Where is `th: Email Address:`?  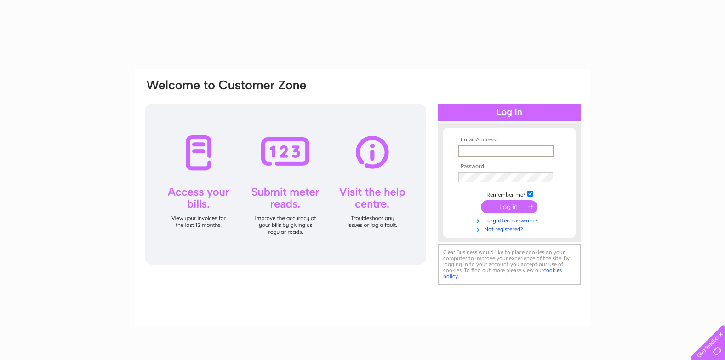 th: Email Address: is located at coordinates (509, 140).